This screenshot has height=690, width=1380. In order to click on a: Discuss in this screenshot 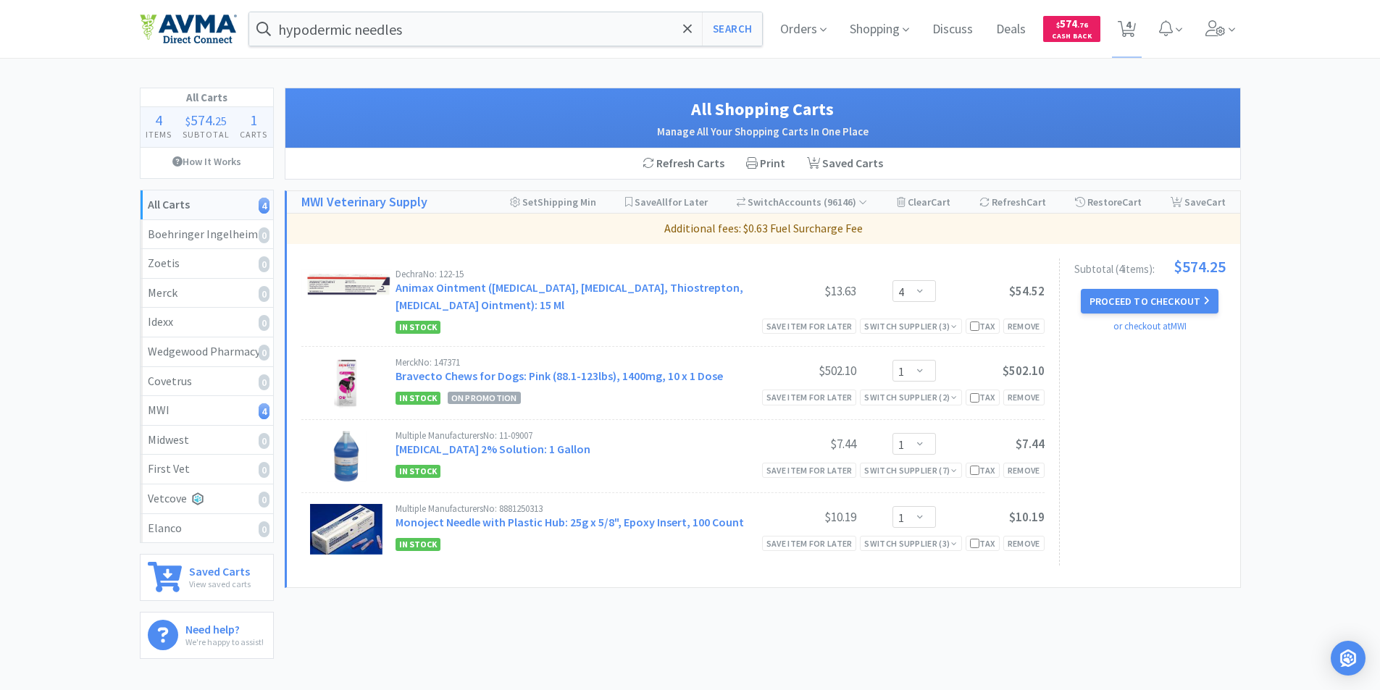, I will do `click(952, 30)`.